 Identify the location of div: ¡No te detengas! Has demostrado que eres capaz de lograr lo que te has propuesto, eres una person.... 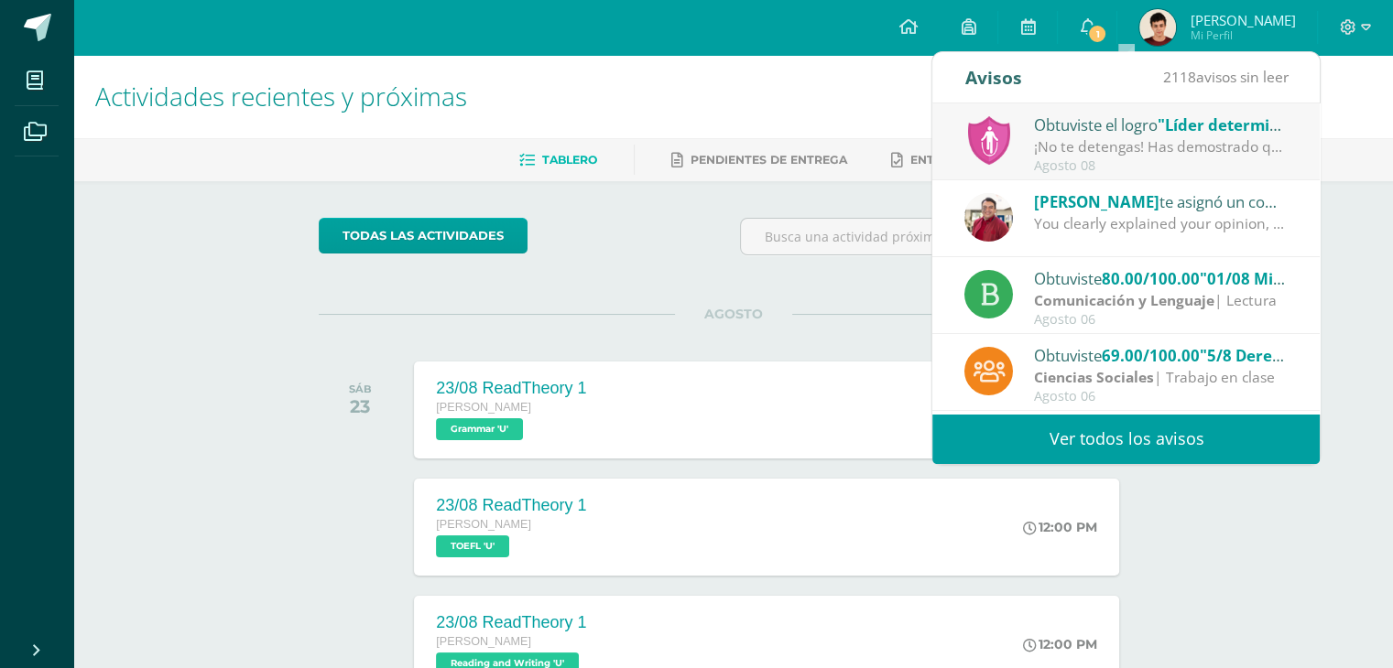
(1161, 147).